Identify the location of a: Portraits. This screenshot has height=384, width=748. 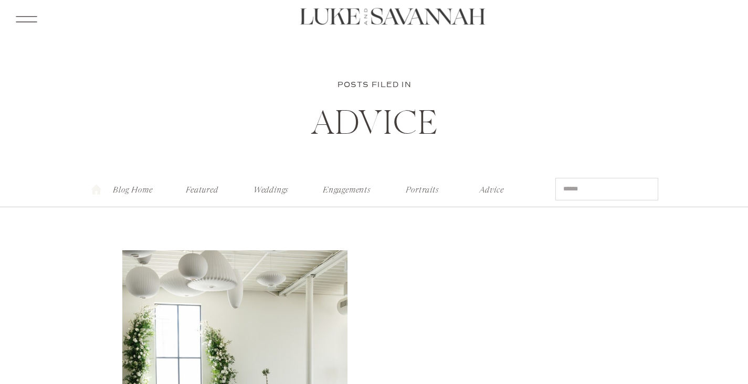
(422, 187).